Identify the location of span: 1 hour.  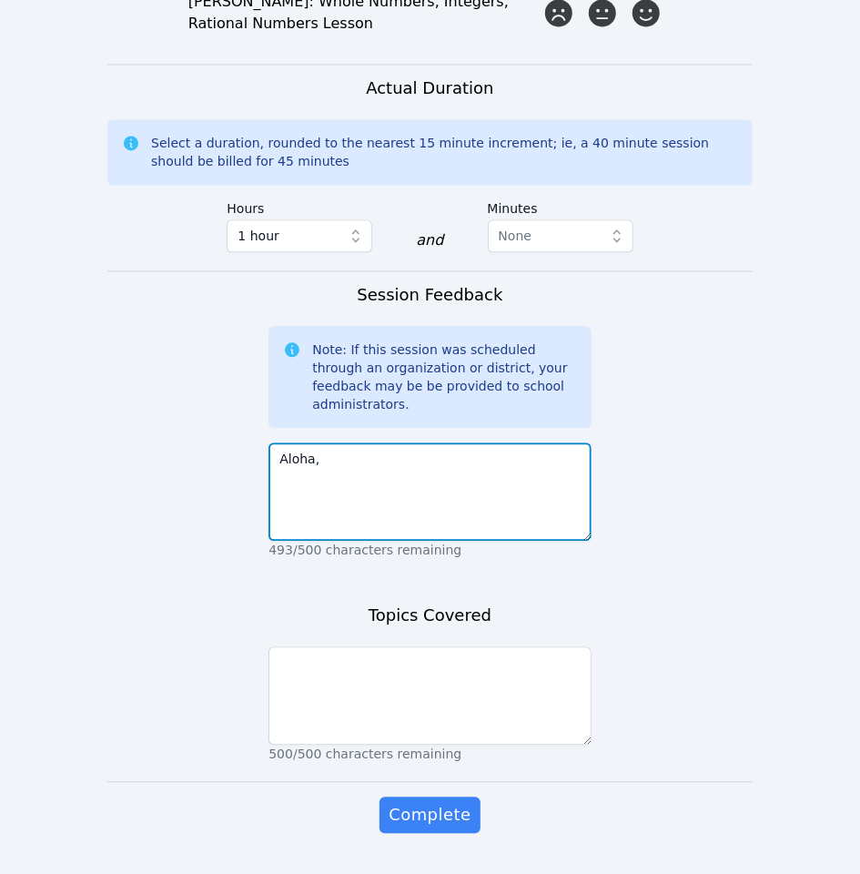
(258, 236).